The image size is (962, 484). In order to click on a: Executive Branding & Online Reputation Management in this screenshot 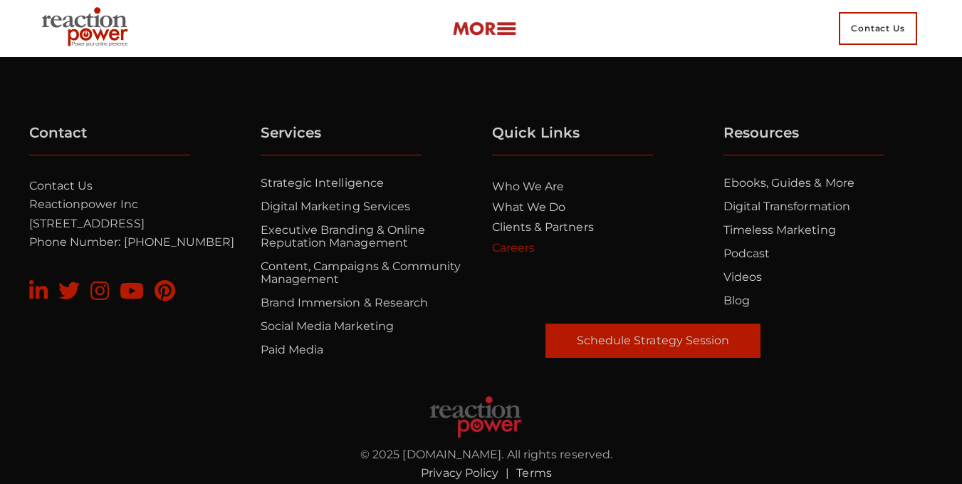, I will do `click(343, 236)`.